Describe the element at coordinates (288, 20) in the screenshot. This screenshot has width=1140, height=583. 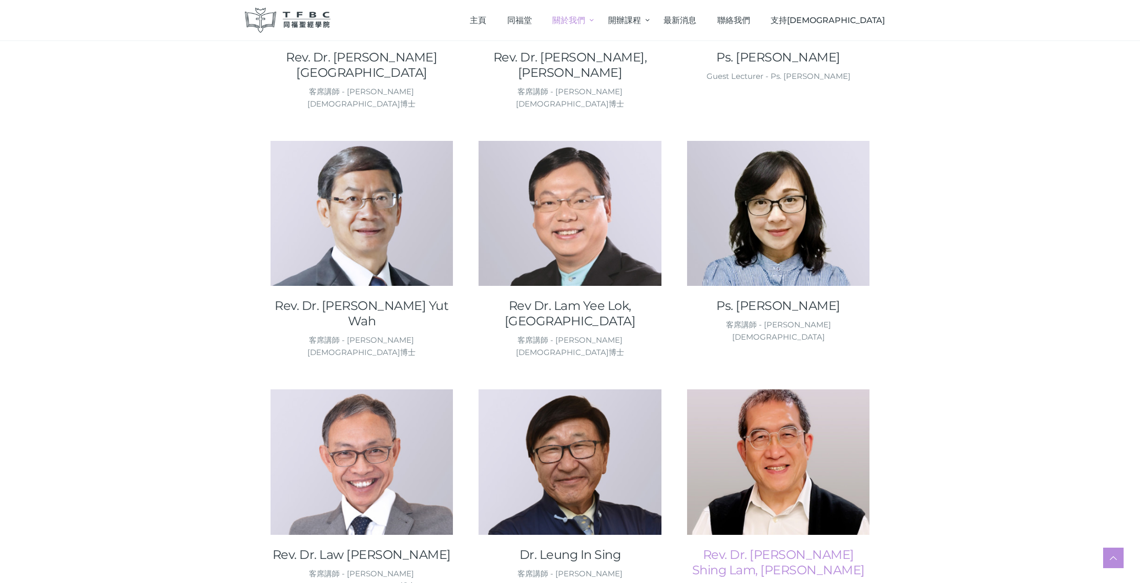
I see `img: 同福聖經學院 TFBC` at that location.